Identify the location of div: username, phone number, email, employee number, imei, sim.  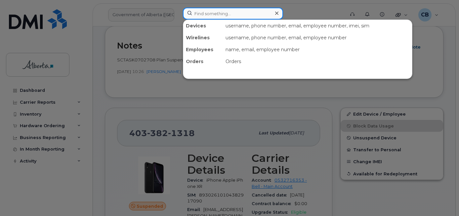
(318, 26).